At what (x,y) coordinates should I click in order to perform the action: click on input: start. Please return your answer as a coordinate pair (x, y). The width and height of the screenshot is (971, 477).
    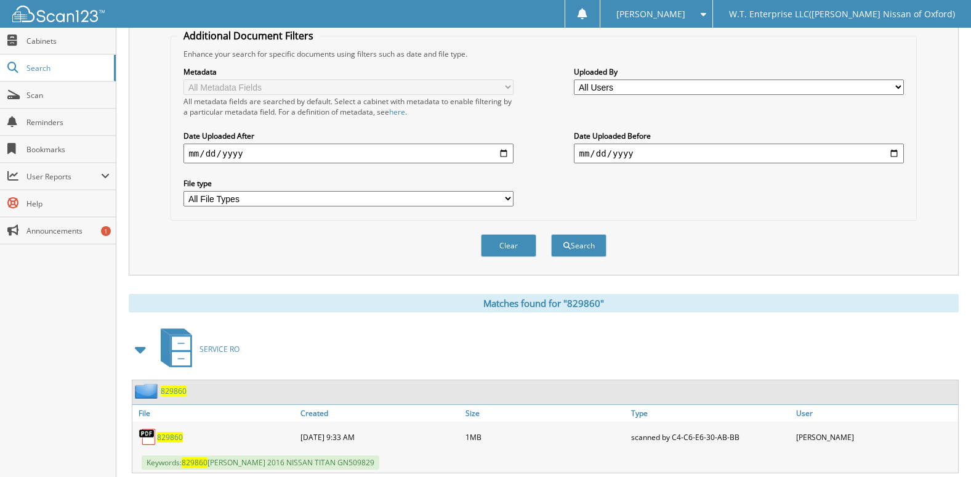
    Looking at the image, I should click on (348, 153).